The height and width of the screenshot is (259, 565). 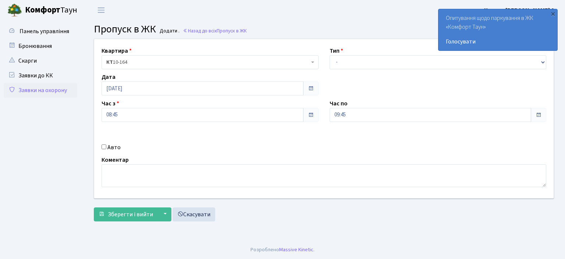 I want to click on a: Панель управління, so click(x=40, y=31).